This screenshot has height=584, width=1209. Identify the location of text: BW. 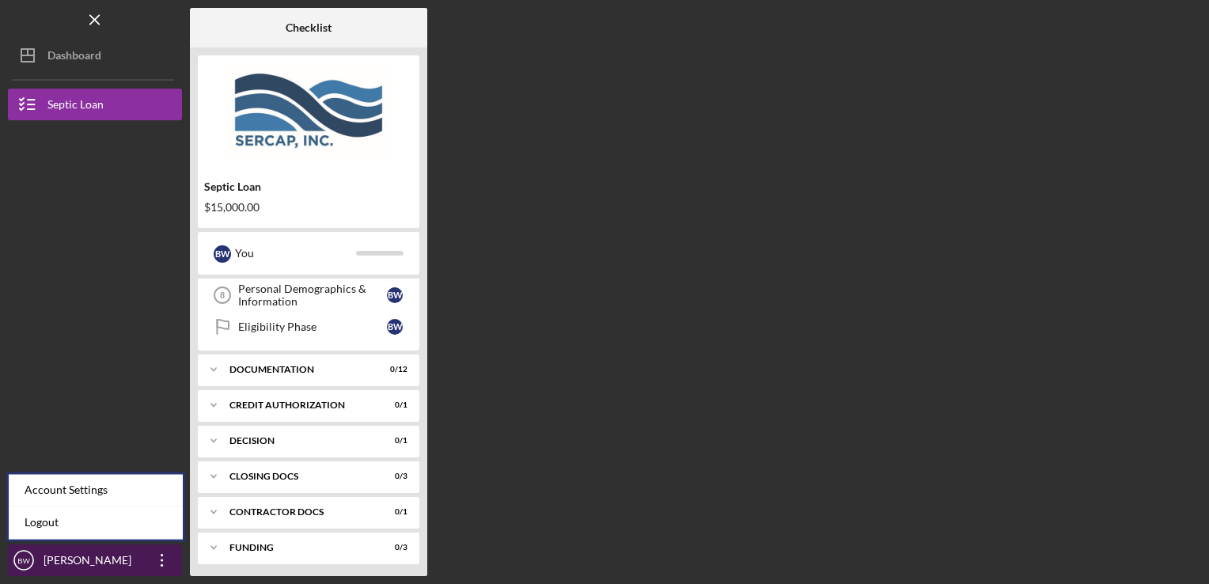
(24, 560).